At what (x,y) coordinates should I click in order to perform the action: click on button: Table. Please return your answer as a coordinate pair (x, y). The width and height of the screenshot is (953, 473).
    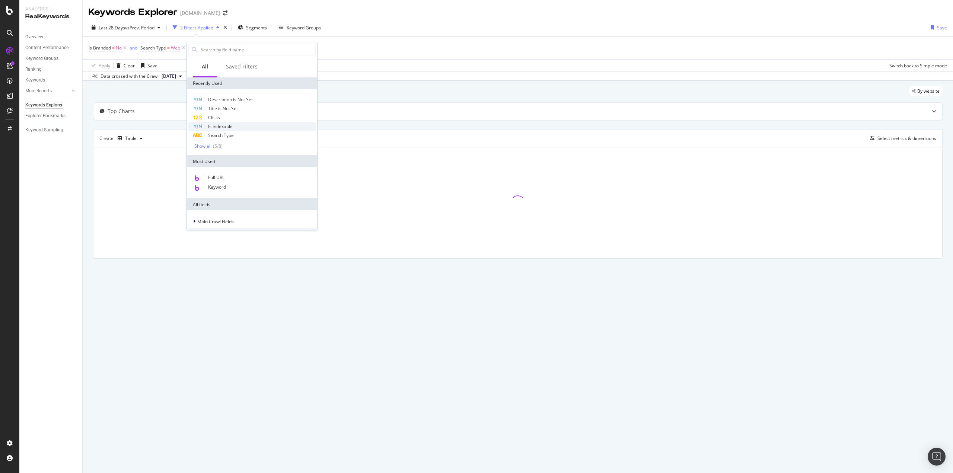
    Looking at the image, I should click on (130, 138).